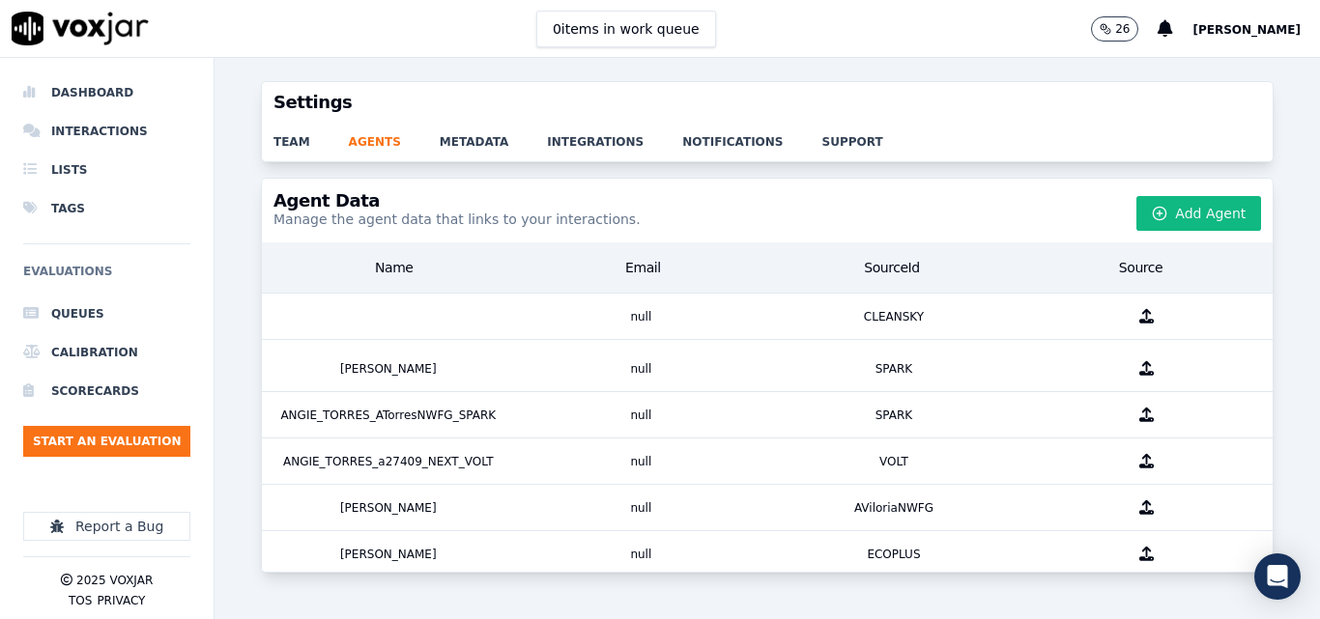 This screenshot has width=1320, height=619. Describe the element at coordinates (114, 581) in the screenshot. I see `p: 2025 Voxjar` at that location.